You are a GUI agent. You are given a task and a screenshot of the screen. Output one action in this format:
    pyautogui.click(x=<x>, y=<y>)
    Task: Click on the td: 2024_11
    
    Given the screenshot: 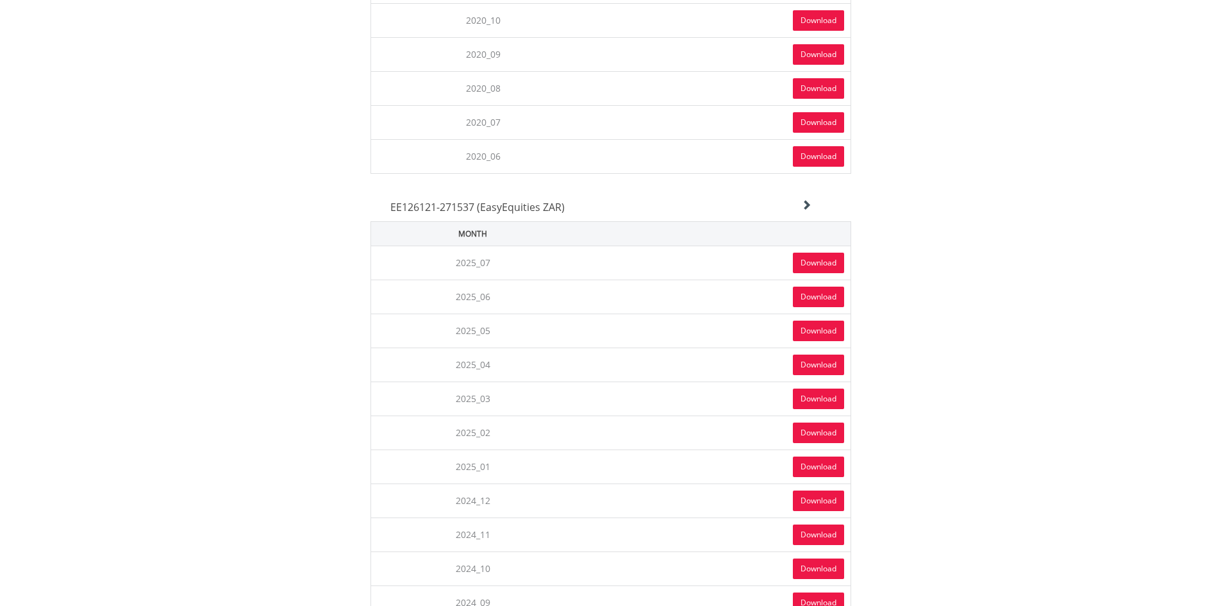 What is the action you would take?
    pyautogui.click(x=473, y=534)
    